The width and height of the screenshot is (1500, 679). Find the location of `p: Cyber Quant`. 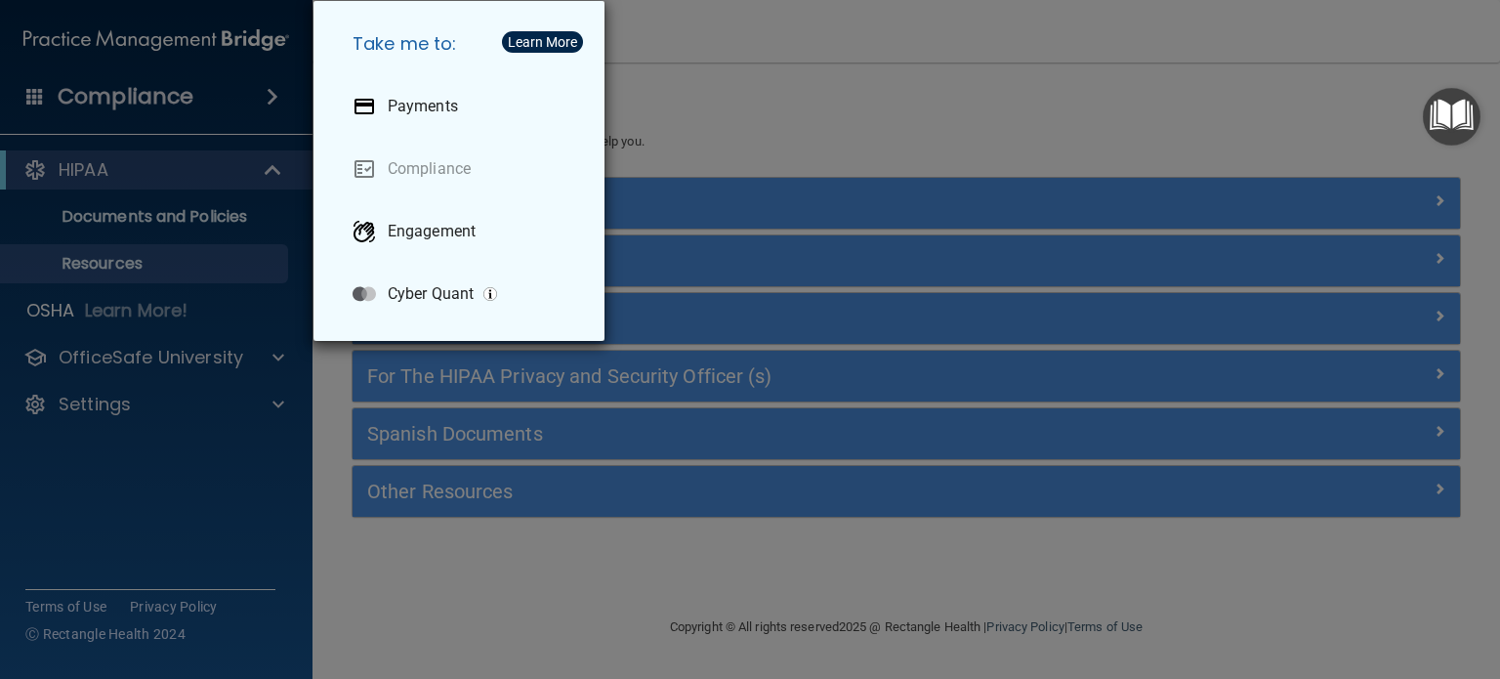

p: Cyber Quant is located at coordinates (431, 294).